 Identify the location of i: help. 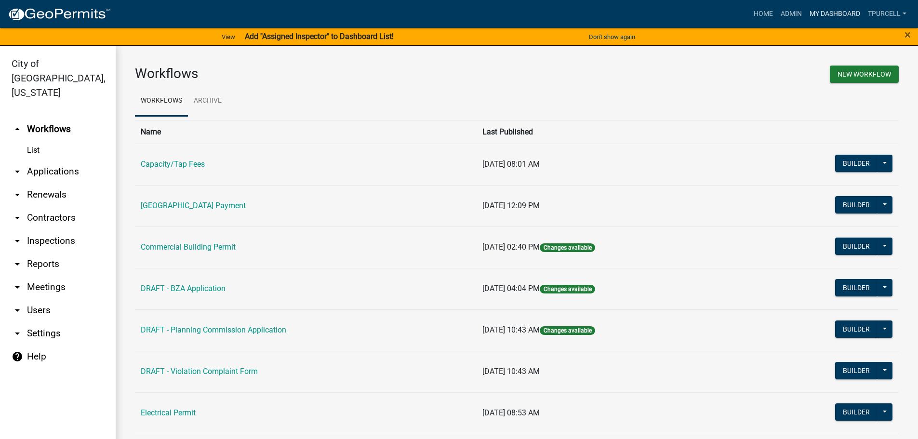
(17, 357).